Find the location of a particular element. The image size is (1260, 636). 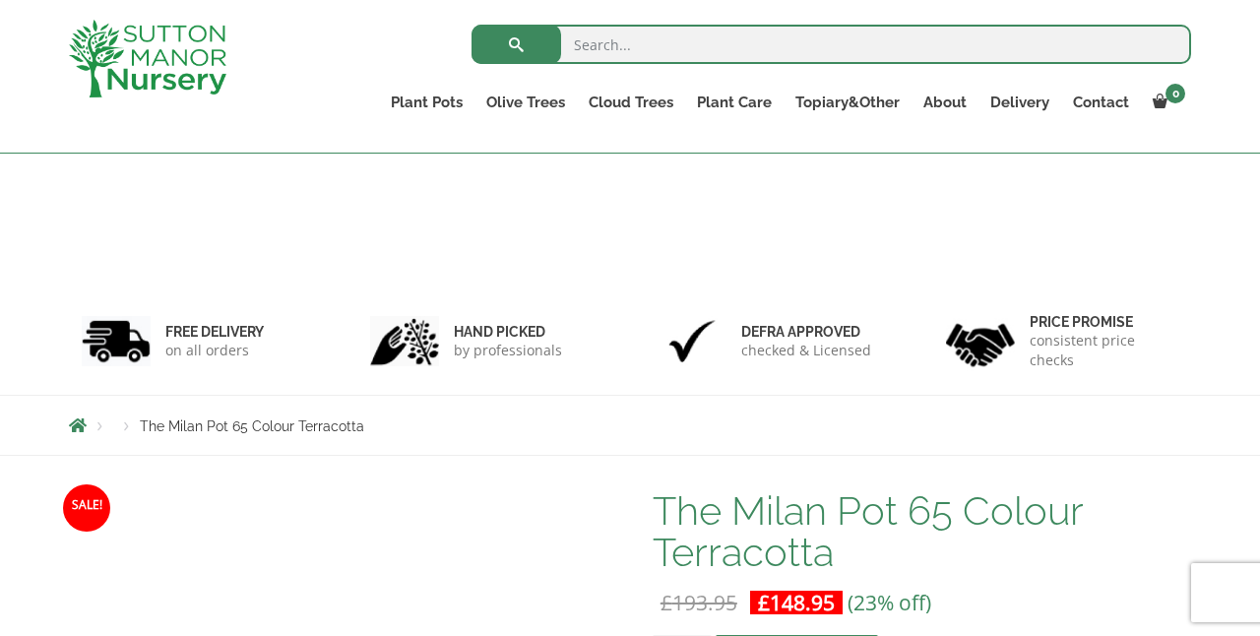

a: Plant Pots is located at coordinates (426, 102).